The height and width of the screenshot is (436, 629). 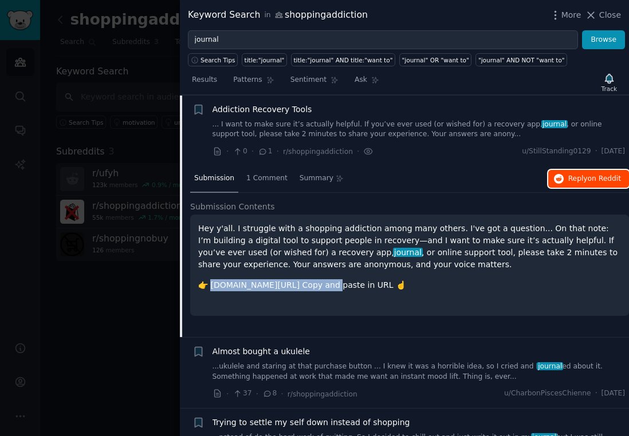 What do you see at coordinates (609, 89) in the screenshot?
I see `div: Track` at bounding box center [609, 89].